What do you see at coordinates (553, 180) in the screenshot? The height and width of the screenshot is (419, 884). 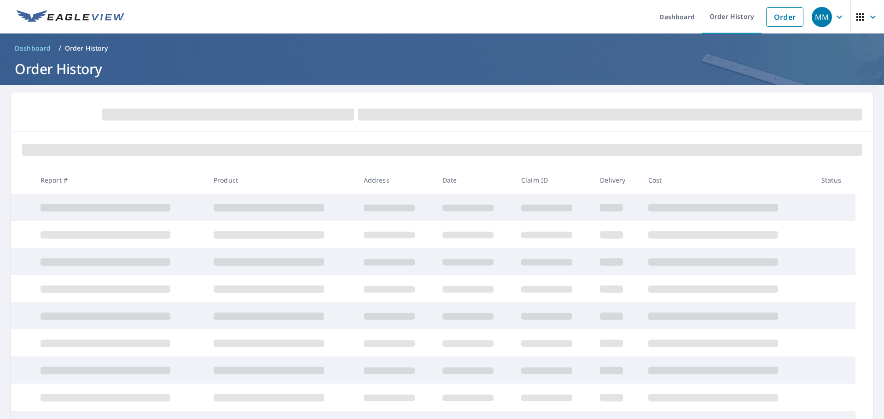 I see `th: Claim ID` at bounding box center [553, 180].